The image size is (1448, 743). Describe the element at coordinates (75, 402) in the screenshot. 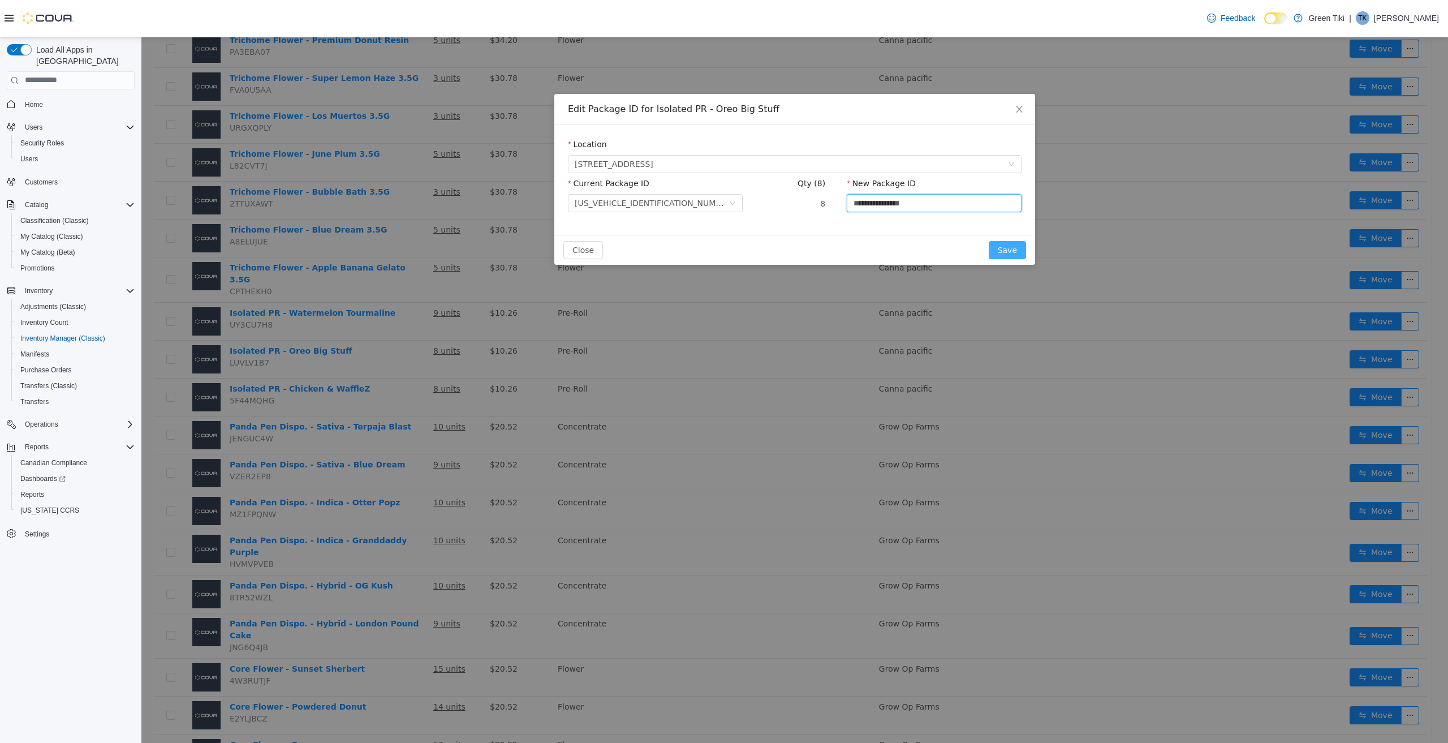

I see `button: Transfers` at that location.